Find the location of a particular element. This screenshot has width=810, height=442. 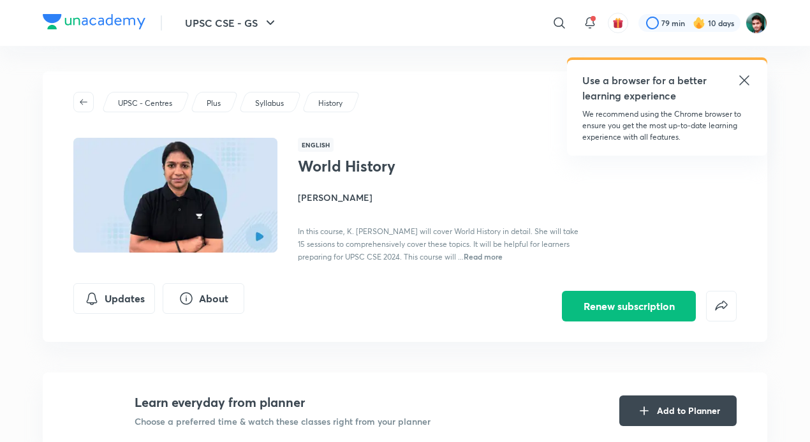

h5: Use a browser for a better learning experience is located at coordinates (645, 88).